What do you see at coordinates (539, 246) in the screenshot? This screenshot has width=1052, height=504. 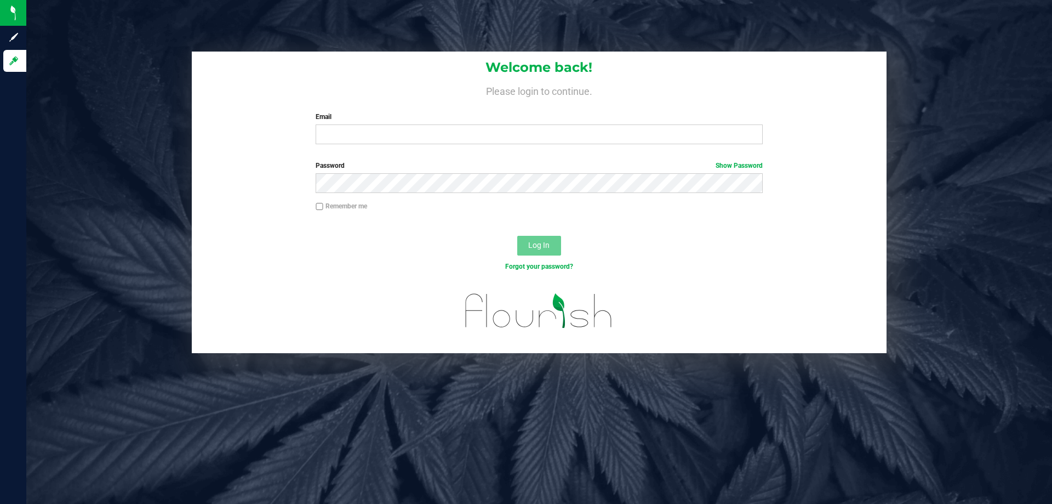 I see `button: Log In` at bounding box center [539, 246].